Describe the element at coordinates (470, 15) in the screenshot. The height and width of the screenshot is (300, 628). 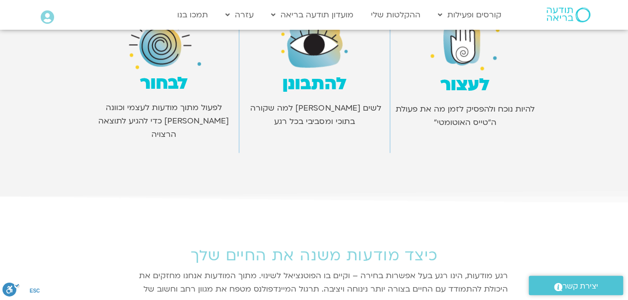
I see `a: קורסים ופעילות` at that location.